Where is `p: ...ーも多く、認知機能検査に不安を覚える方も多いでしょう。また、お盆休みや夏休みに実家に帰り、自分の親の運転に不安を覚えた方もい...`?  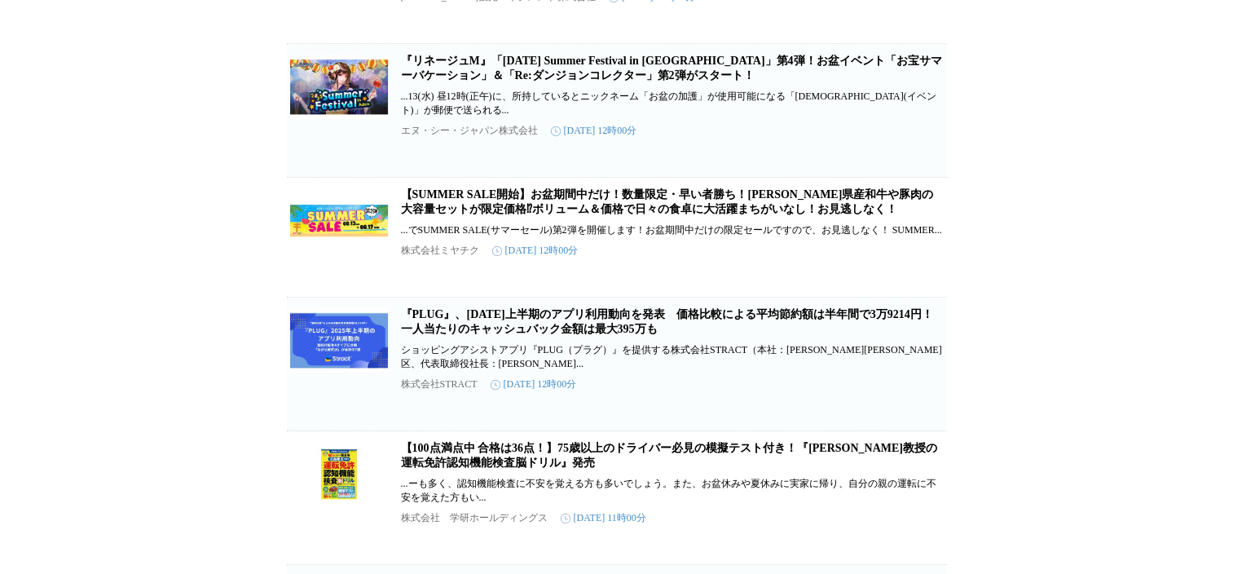
p: ...ーも多く、認知機能検査に不安を覚える方も多いでしょう。また、お盆休みや夏休みに実家に帰り、自分の親の運転に不安を覚えた方もい... is located at coordinates (672, 491).